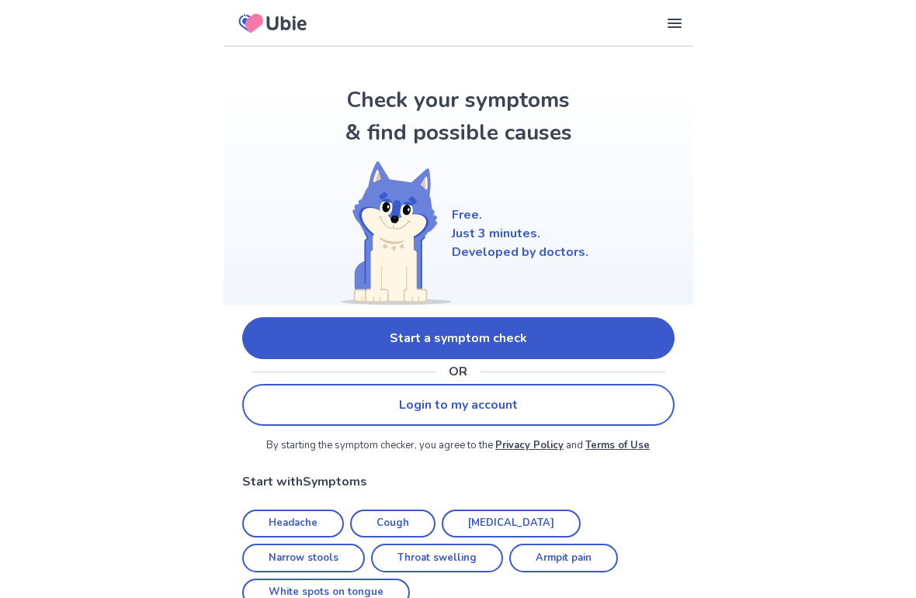  I want to click on p: Free., so click(520, 215).